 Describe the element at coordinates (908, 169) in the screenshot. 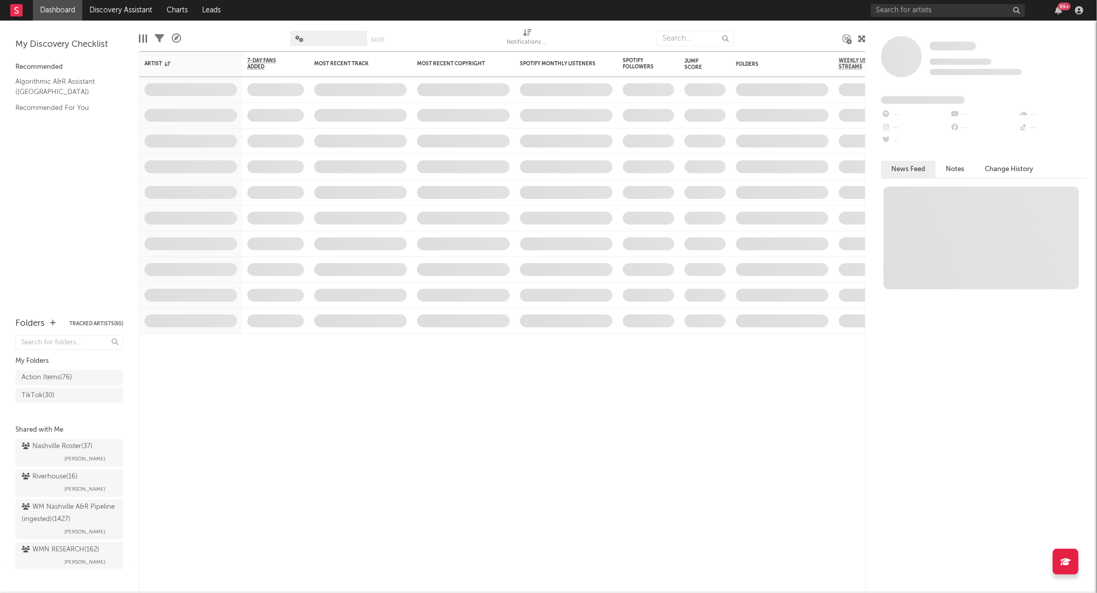

I see `button: News Feed` at that location.